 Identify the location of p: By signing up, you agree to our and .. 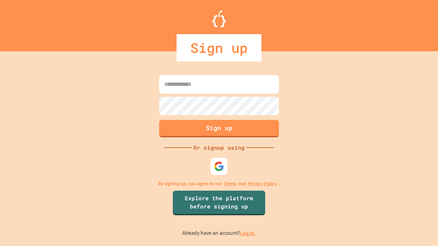
(219, 184).